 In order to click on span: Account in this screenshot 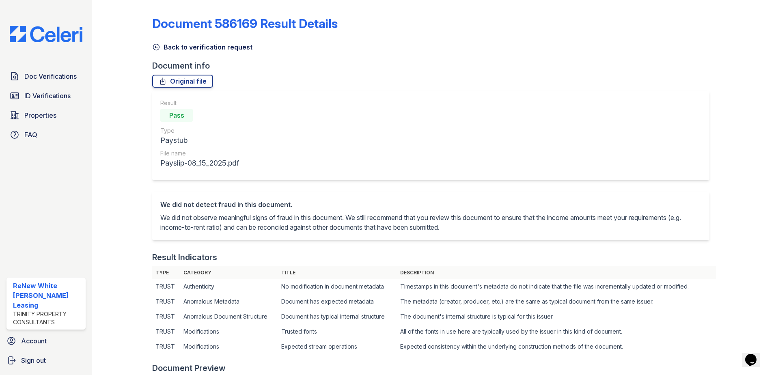, I will do `click(34, 341)`.